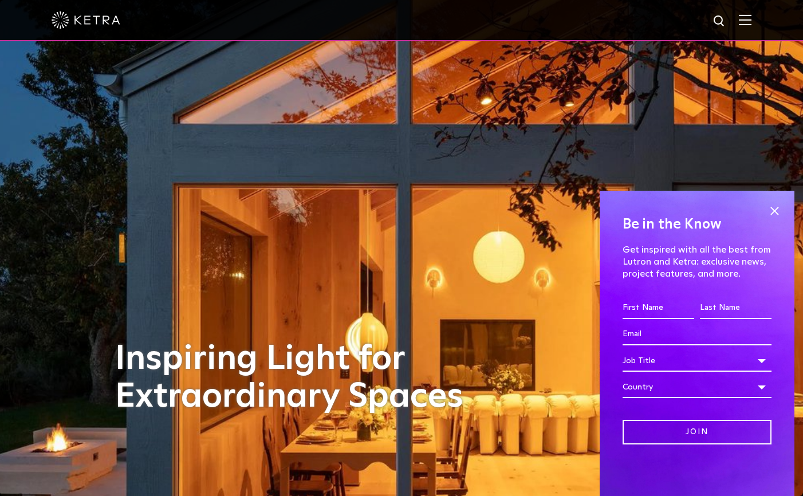 The width and height of the screenshot is (803, 496). Describe the element at coordinates (301, 378) in the screenshot. I see `h1: Inspiring Light for Extraordinary Spaces` at that location.